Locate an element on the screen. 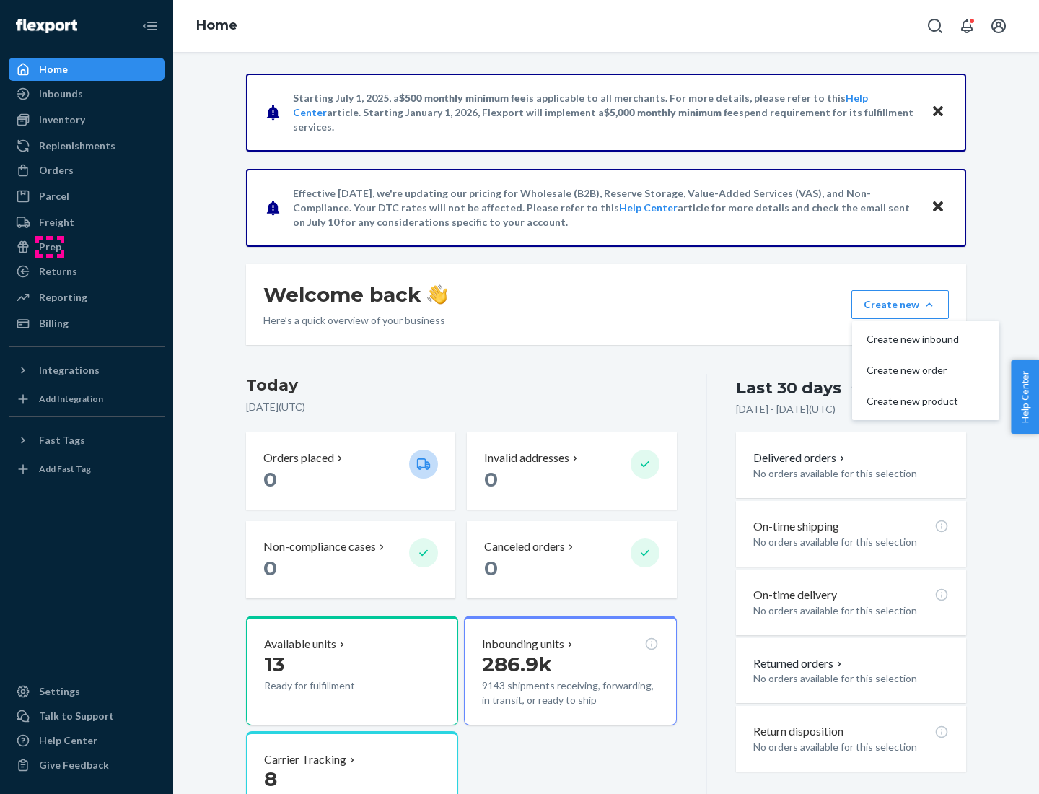 The image size is (1039, 794). a: Billing is located at coordinates (87, 323).